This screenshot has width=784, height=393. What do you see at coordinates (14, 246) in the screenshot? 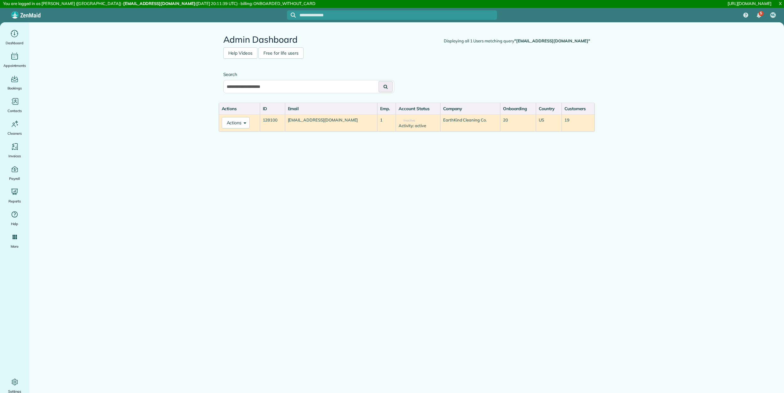
I see `span: More` at bounding box center [14, 246].